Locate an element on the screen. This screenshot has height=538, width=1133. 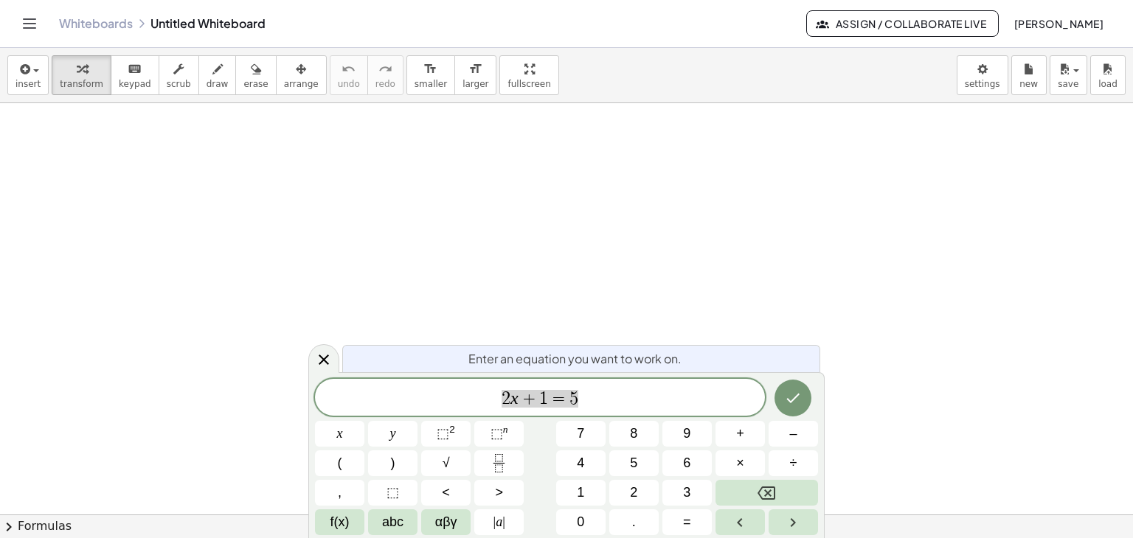
button: format_sizelarger is located at coordinates (475, 75).